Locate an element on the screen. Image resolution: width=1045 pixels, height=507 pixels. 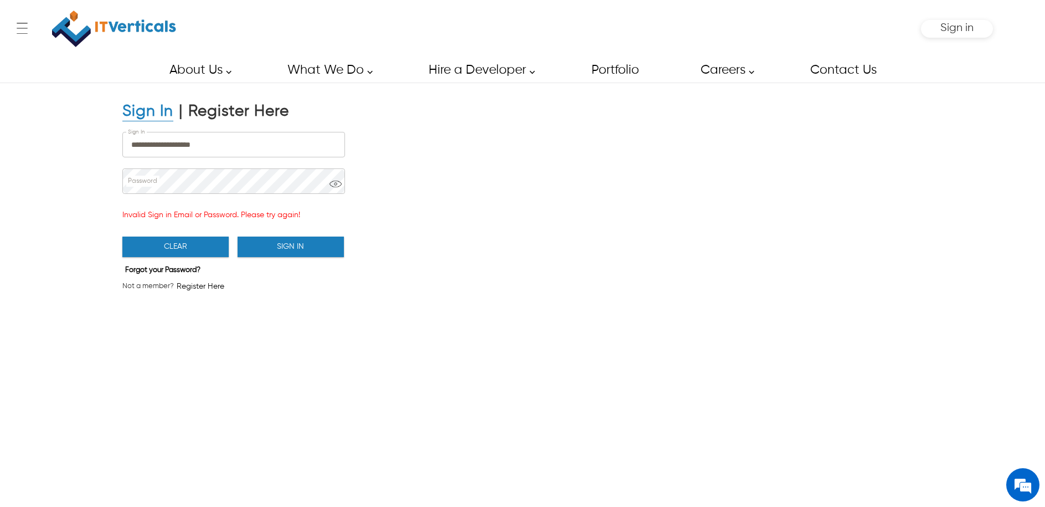
button: Forgot your Password? is located at coordinates (163, 270).